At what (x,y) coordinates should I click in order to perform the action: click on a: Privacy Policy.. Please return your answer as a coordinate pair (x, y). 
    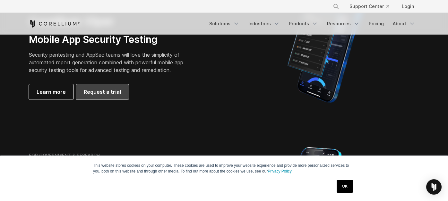
    Looking at the image, I should click on (280, 172).